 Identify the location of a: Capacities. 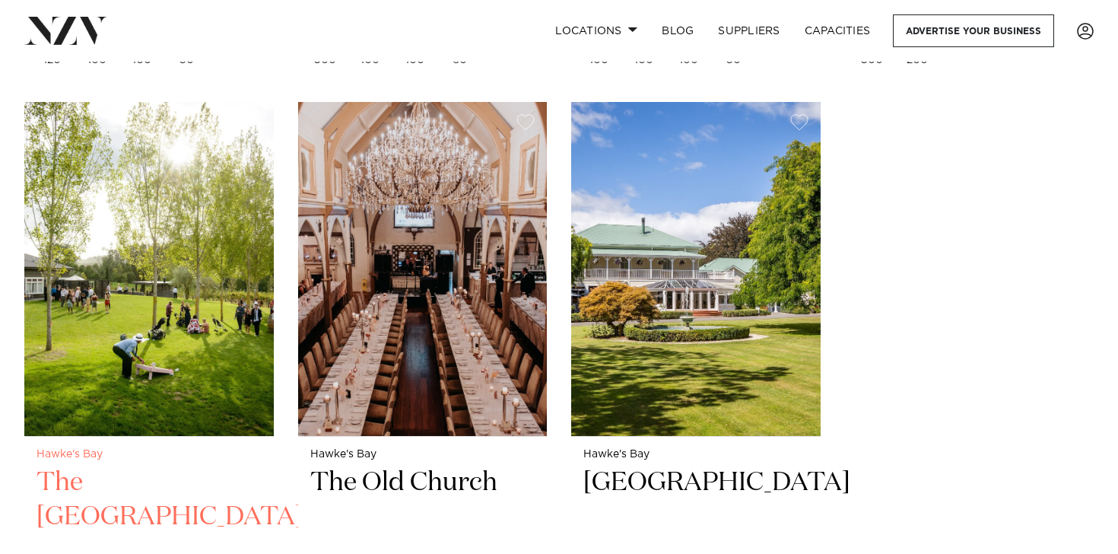
(837, 30).